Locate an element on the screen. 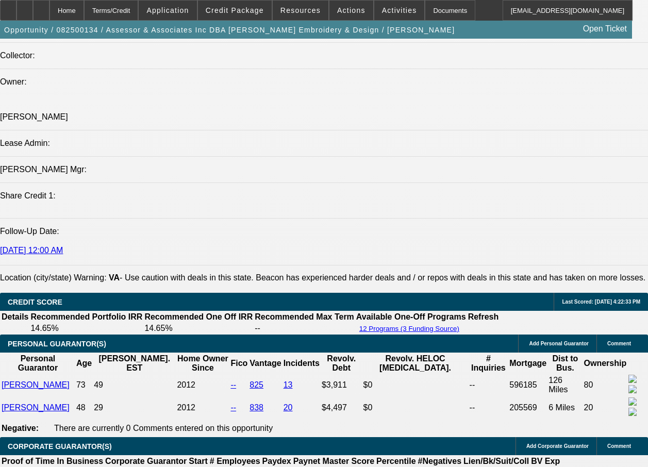 The height and width of the screenshot is (467, 648). button: Resources is located at coordinates (301, 10).